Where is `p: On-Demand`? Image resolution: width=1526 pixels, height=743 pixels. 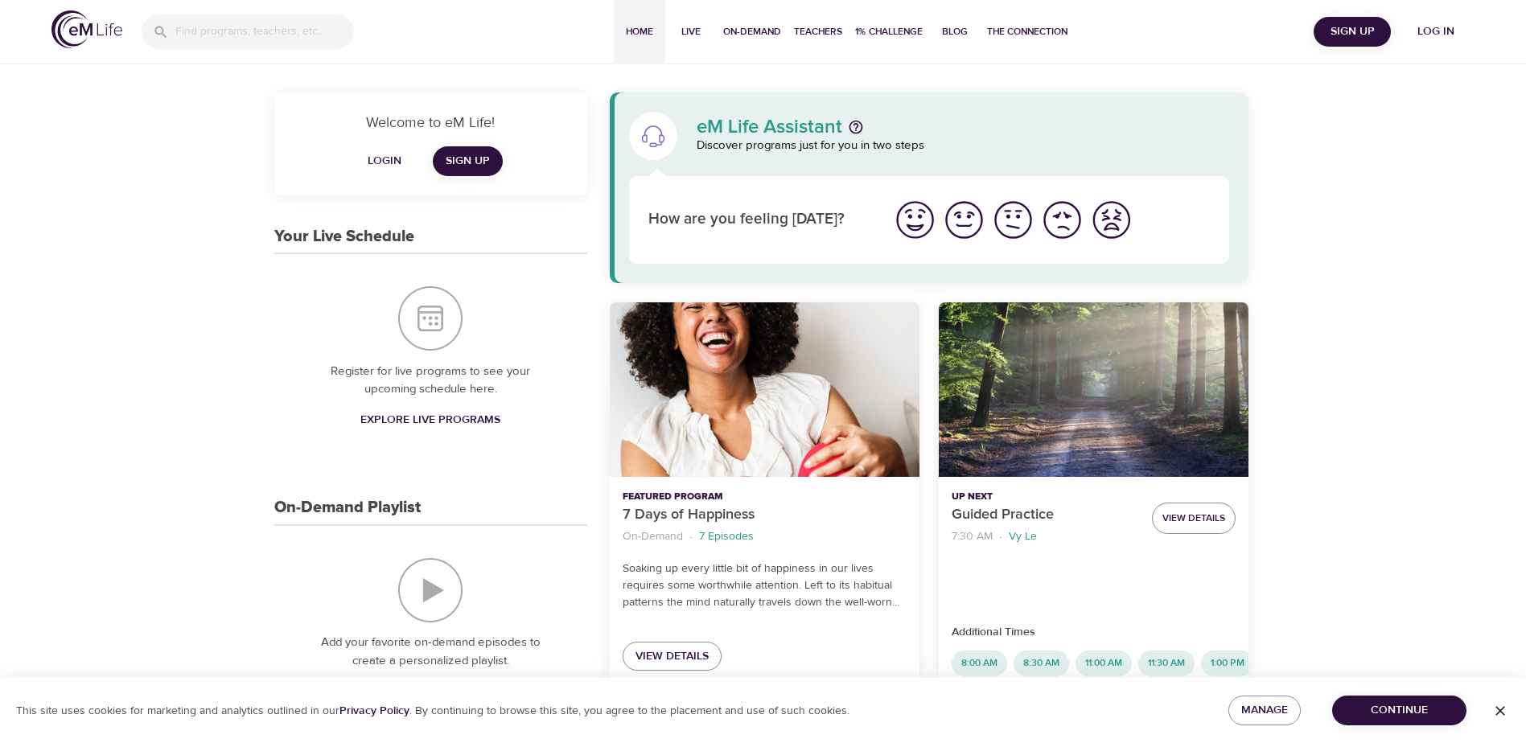 p: On-Demand is located at coordinates (652, 536).